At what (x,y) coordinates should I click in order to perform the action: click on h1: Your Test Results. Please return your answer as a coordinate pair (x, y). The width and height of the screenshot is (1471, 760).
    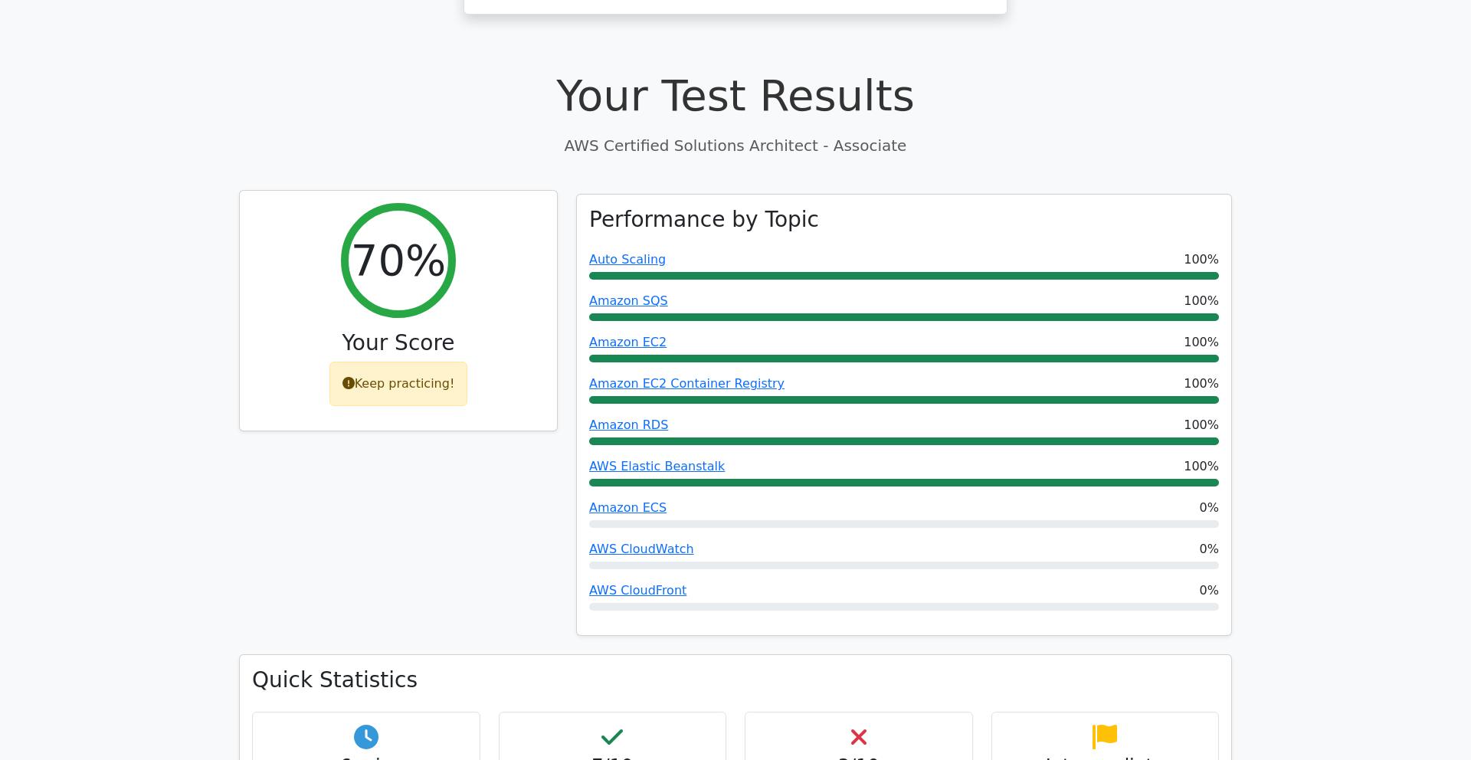
    Looking at the image, I should click on (735, 95).